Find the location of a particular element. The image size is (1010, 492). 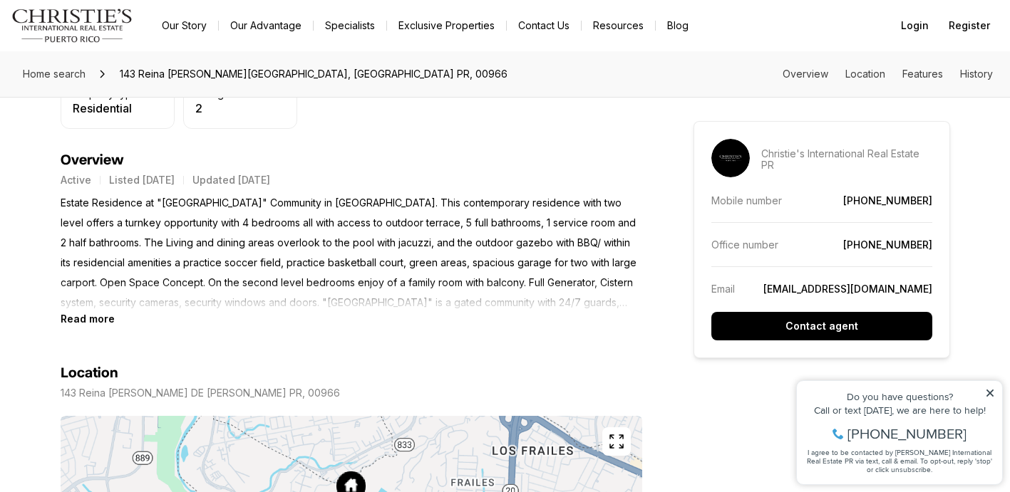

div: Do you have questions? is located at coordinates (110, 37).